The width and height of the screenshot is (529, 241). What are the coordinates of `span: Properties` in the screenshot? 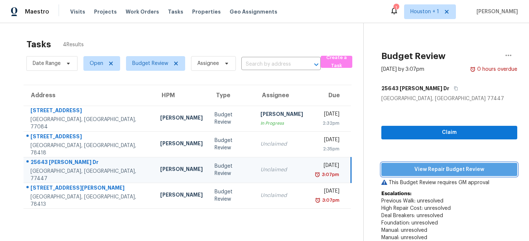 It's located at (206, 12).